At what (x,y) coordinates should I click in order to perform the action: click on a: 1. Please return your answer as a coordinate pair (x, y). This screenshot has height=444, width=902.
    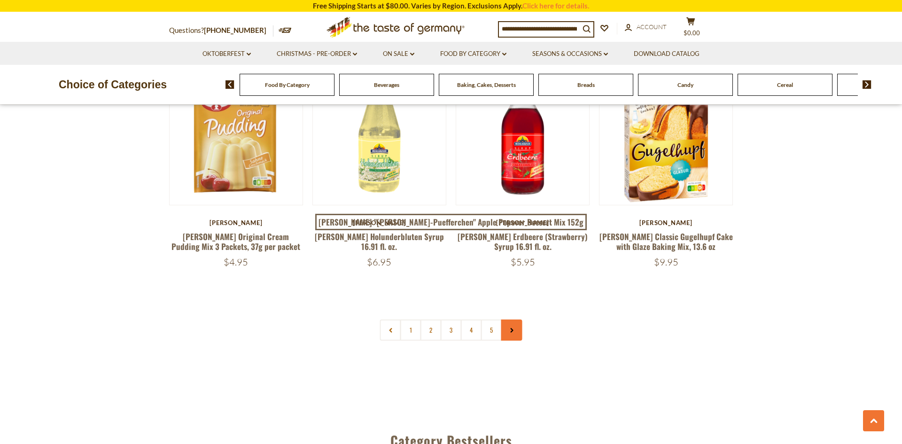
    Looking at the image, I should click on (411, 330).